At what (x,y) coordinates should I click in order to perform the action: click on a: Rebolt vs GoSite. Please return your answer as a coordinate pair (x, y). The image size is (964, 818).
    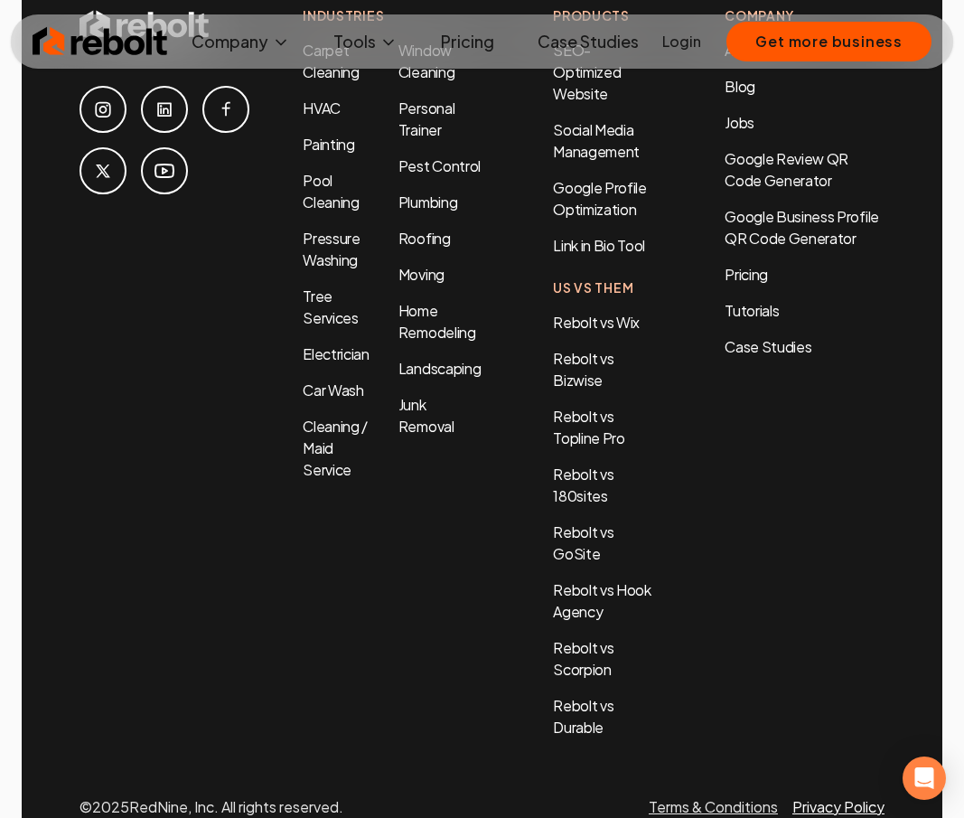
    Looking at the image, I should click on (583, 542).